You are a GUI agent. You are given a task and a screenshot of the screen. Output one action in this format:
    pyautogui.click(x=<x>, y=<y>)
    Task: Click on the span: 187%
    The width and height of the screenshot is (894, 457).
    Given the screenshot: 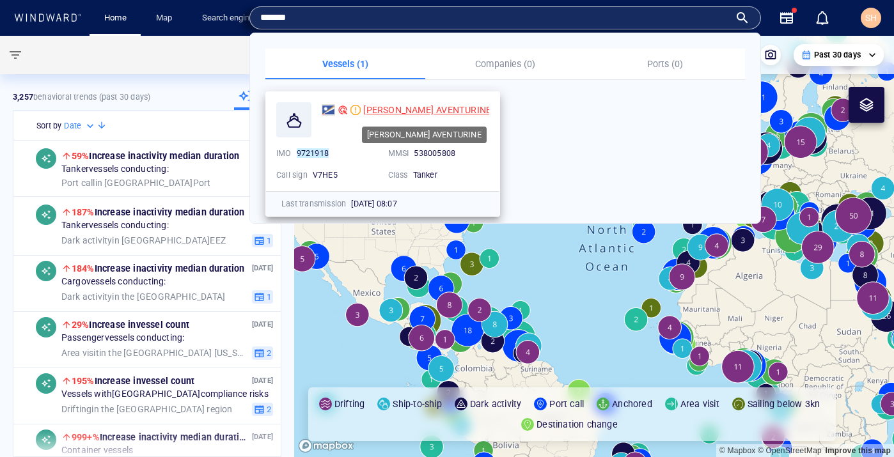 What is the action you would take?
    pyautogui.click(x=83, y=212)
    